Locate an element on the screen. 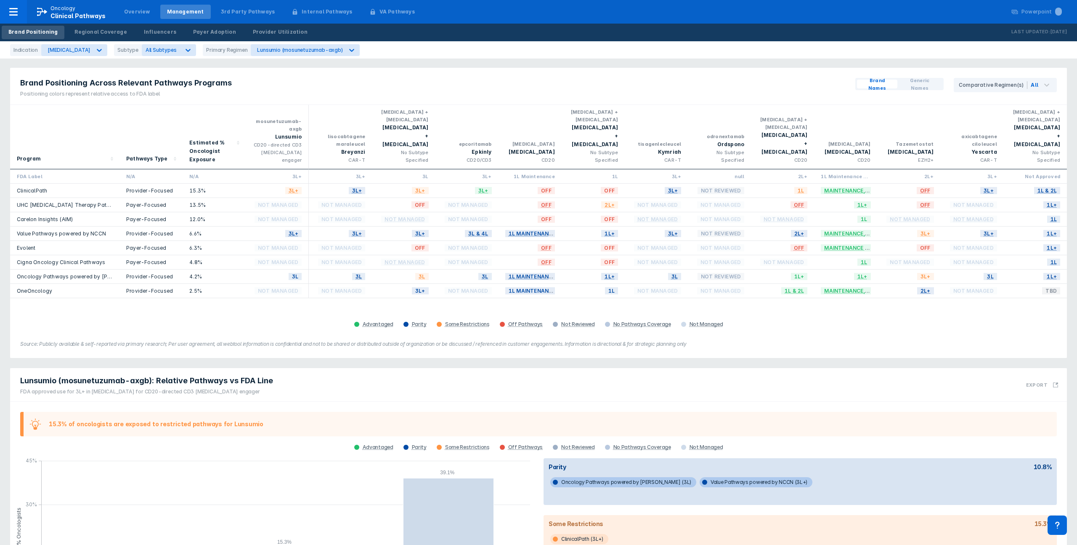 The width and height of the screenshot is (1077, 545). div: VA Pathways is located at coordinates (397, 12).